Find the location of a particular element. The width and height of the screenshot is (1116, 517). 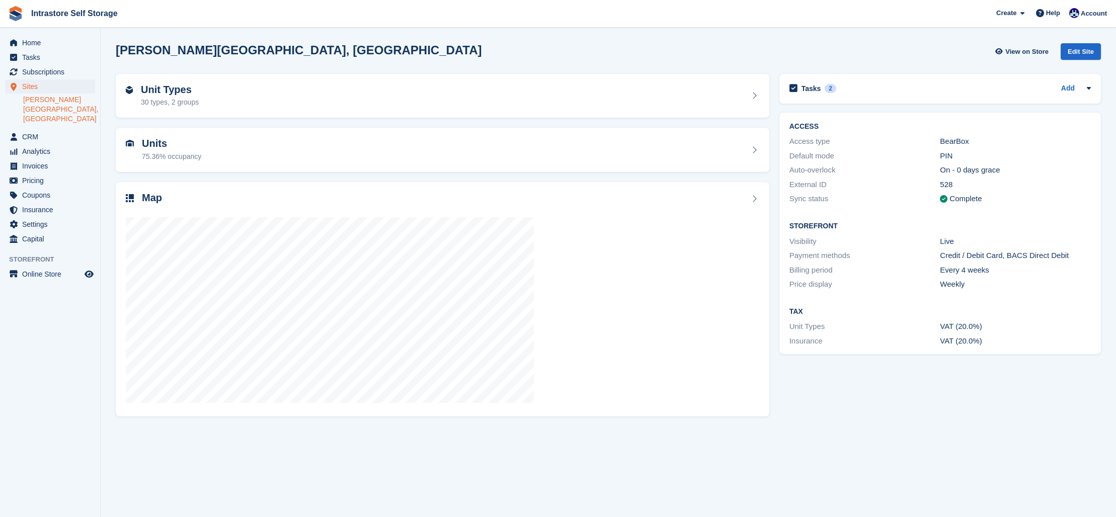

img: unit-type-icn-2b2737a686de81e16bb02015468b77c625bbabd49415b5ef34ead5e3b44a266d.svg is located at coordinates (129, 90).